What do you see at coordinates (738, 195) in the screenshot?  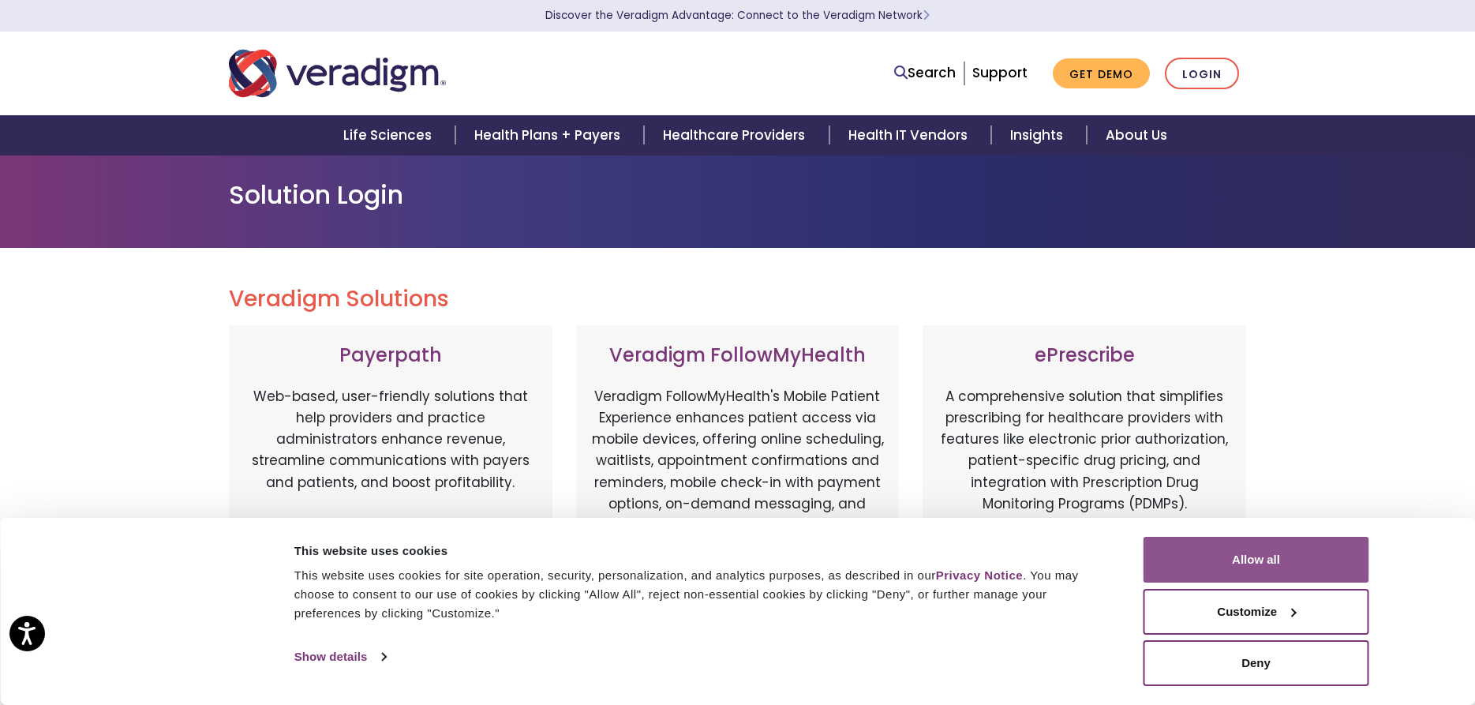 I see `h1: Solution Login` at bounding box center [738, 195].